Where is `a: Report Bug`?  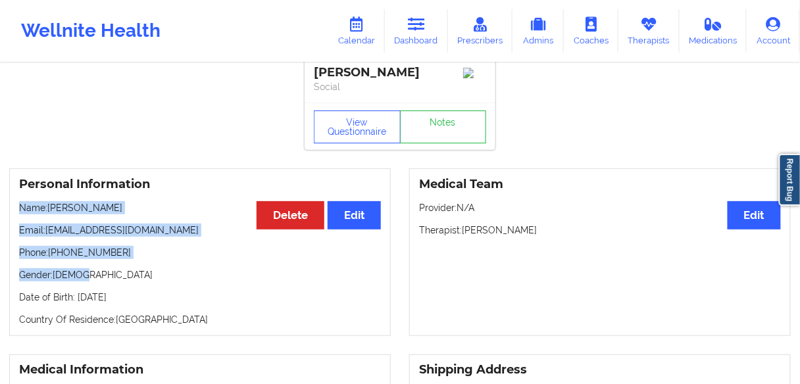 a: Report Bug is located at coordinates (789, 180).